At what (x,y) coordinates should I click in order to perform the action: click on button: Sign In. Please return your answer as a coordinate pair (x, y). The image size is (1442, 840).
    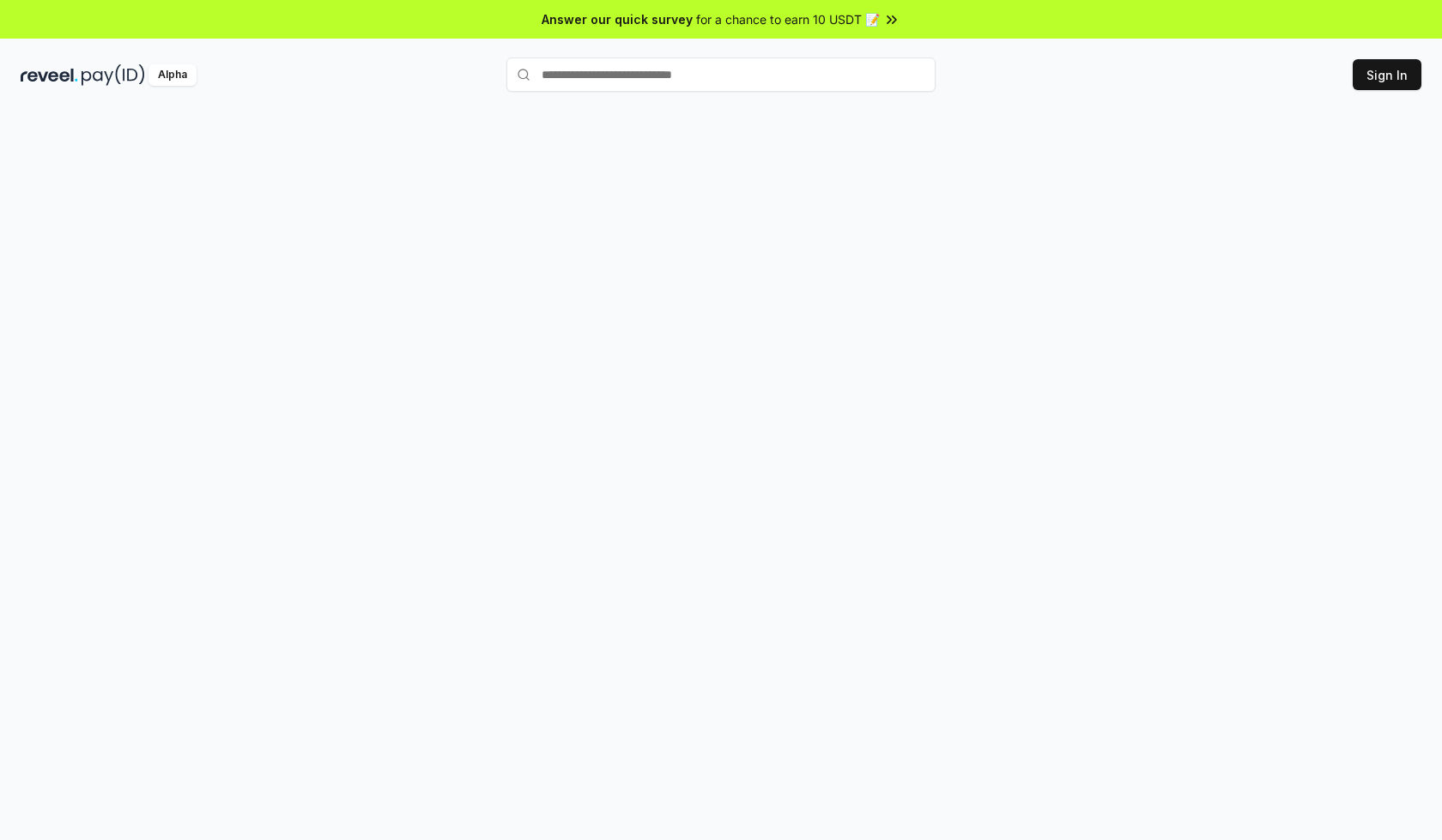
    Looking at the image, I should click on (1387, 74).